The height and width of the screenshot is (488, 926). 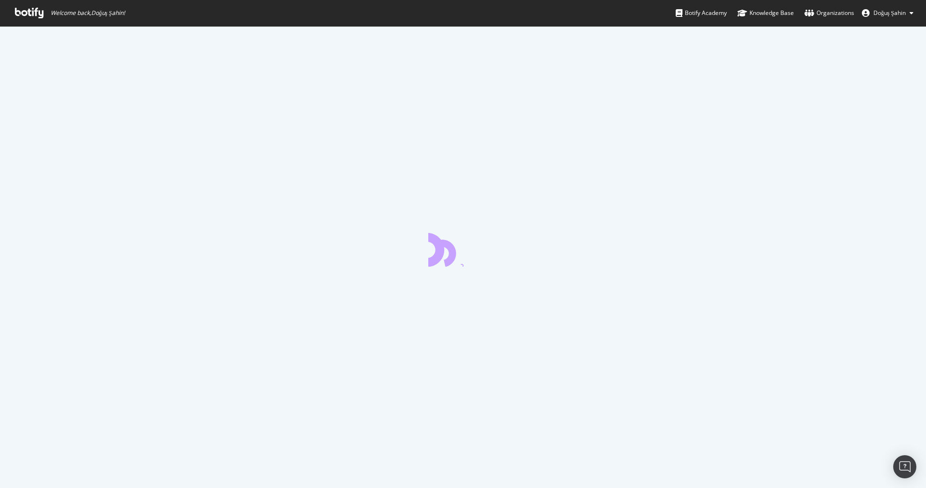 I want to click on div: Open Intercom Messenger, so click(x=905, y=467).